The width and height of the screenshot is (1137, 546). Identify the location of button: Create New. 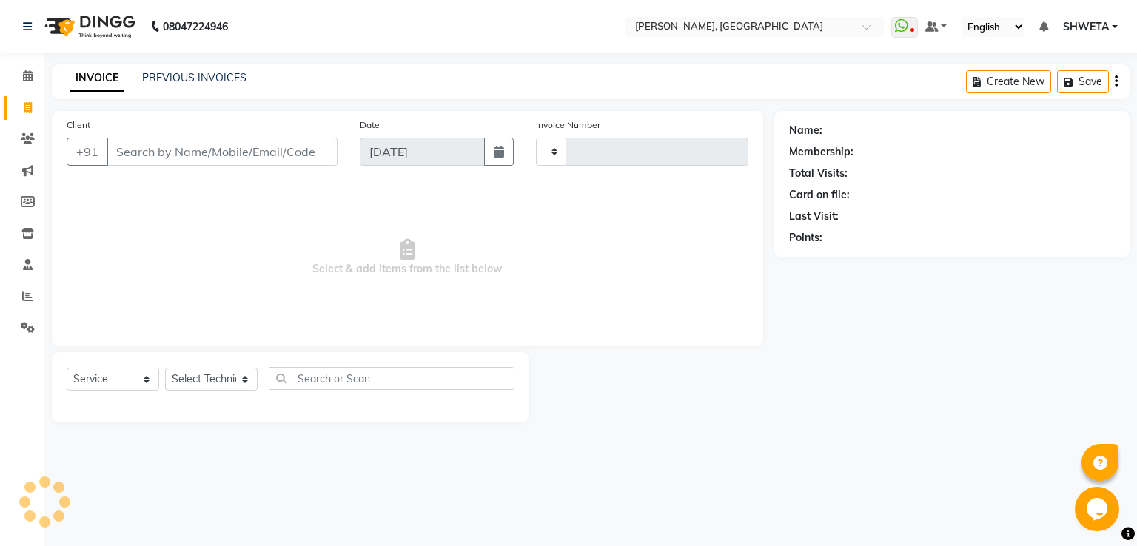
(1008, 81).